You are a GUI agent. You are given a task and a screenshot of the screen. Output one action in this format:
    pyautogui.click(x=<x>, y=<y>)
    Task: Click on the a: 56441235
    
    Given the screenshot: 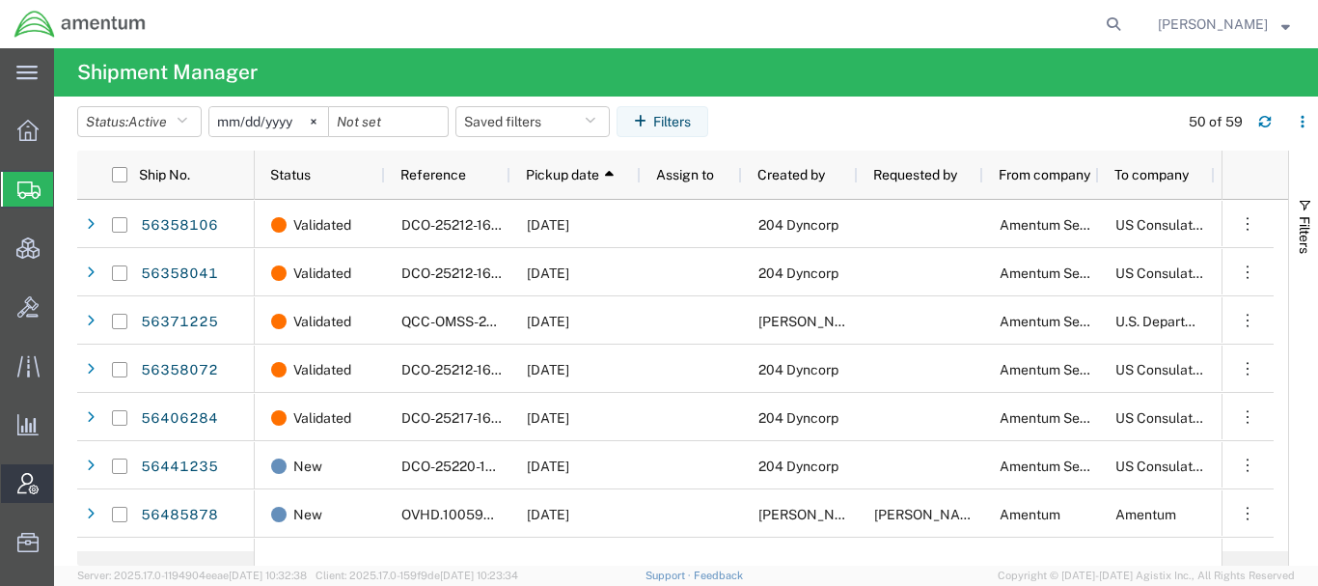 What is the action you would take?
    pyautogui.click(x=179, y=467)
    